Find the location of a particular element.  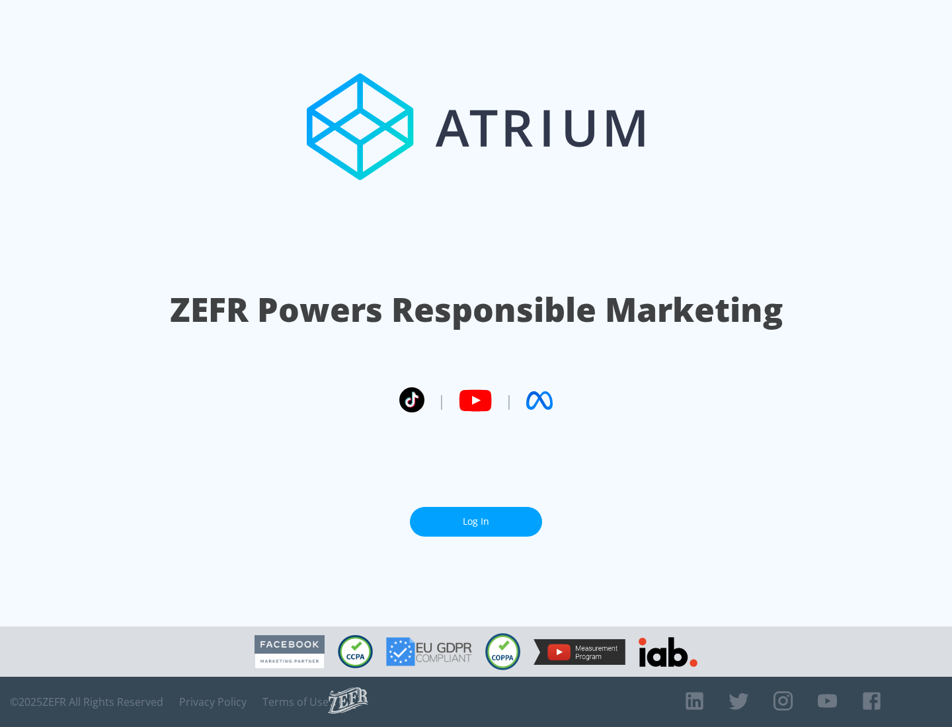

a: Privacy Policy is located at coordinates (213, 702).